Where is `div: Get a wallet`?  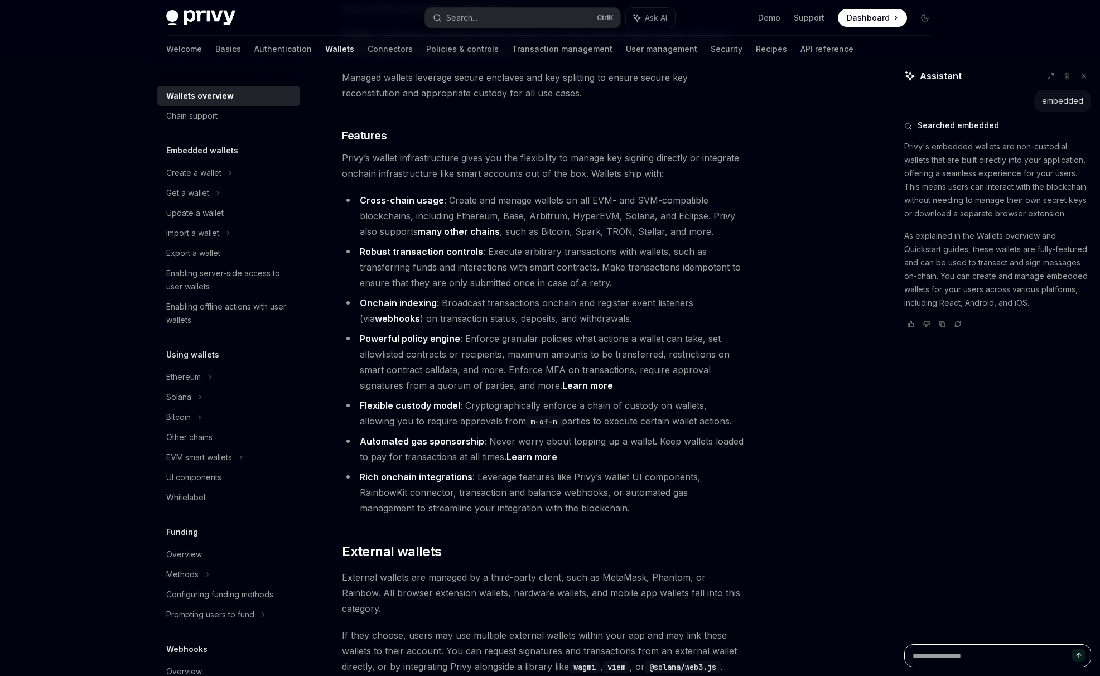 div: Get a wallet is located at coordinates (187, 193).